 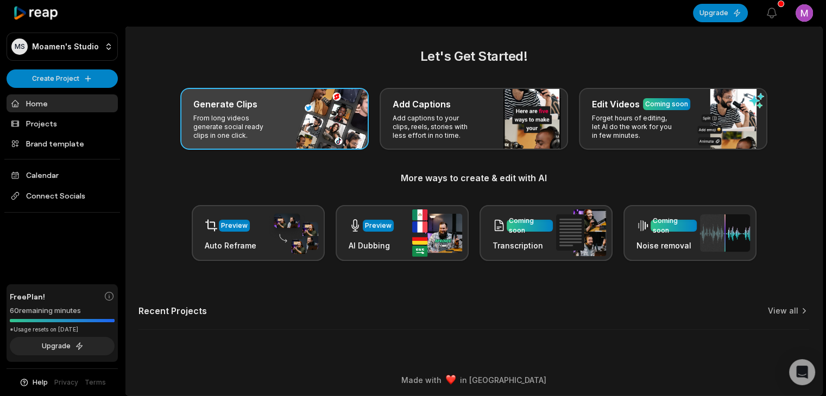 What do you see at coordinates (27, 296) in the screenshot?
I see `span: Free Plan!` at bounding box center [27, 296].